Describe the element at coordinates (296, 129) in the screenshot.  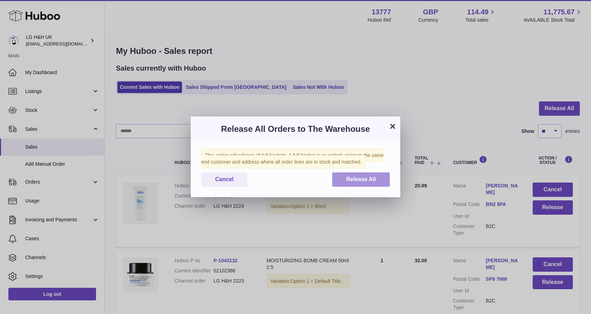
I see `h3: Release All Orders to The Warehouse` at that location.